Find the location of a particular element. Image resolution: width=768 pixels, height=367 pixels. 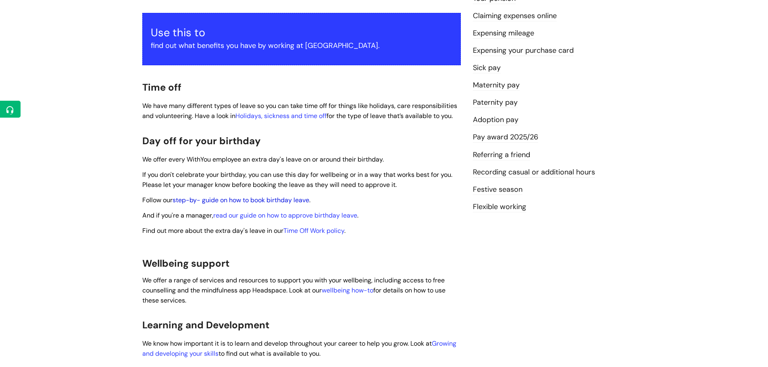

a: Festive season is located at coordinates (498, 190).